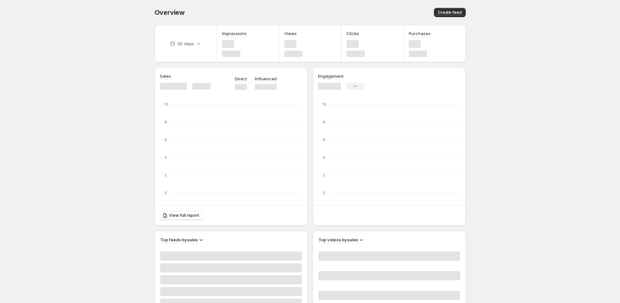  I want to click on button: Create feed, so click(450, 12).